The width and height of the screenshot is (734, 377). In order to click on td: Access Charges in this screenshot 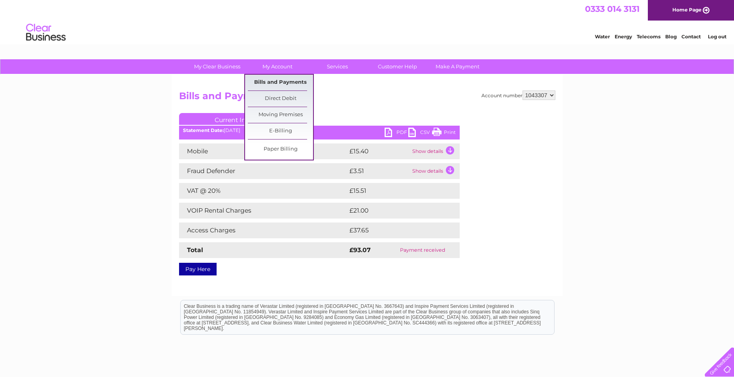, I will do `click(263, 230)`.